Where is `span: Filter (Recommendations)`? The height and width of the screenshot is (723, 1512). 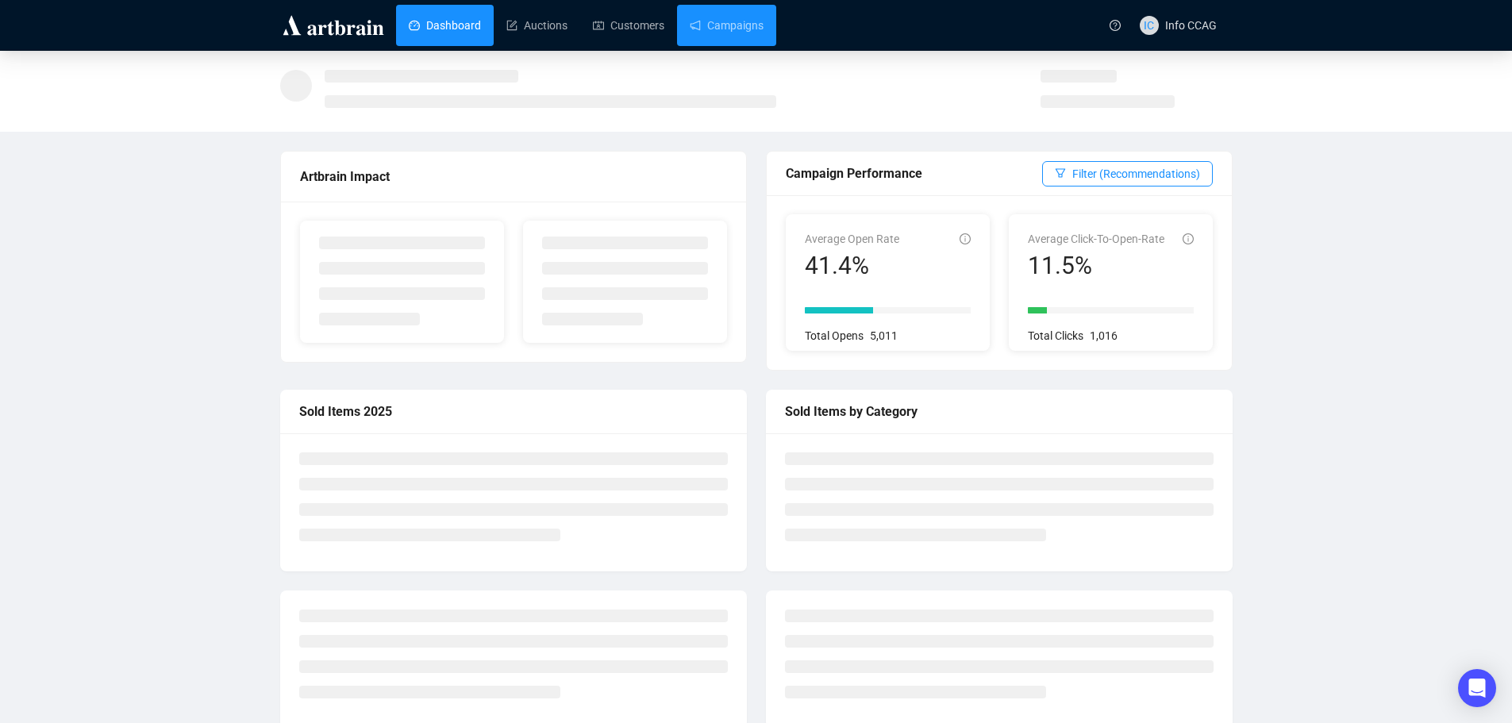 span: Filter (Recommendations) is located at coordinates (1135, 174).